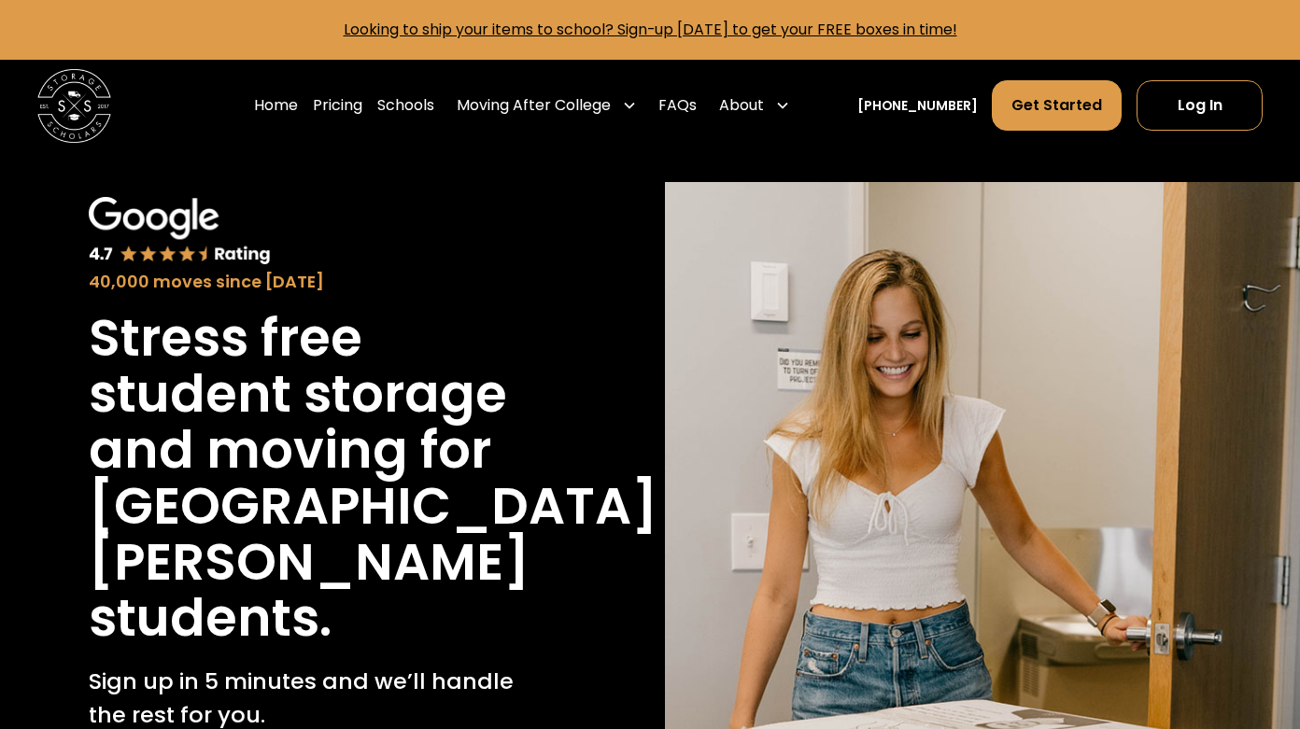 The width and height of the screenshot is (1300, 729). Describe the element at coordinates (1056, 106) in the screenshot. I see `a: Get Started` at that location.